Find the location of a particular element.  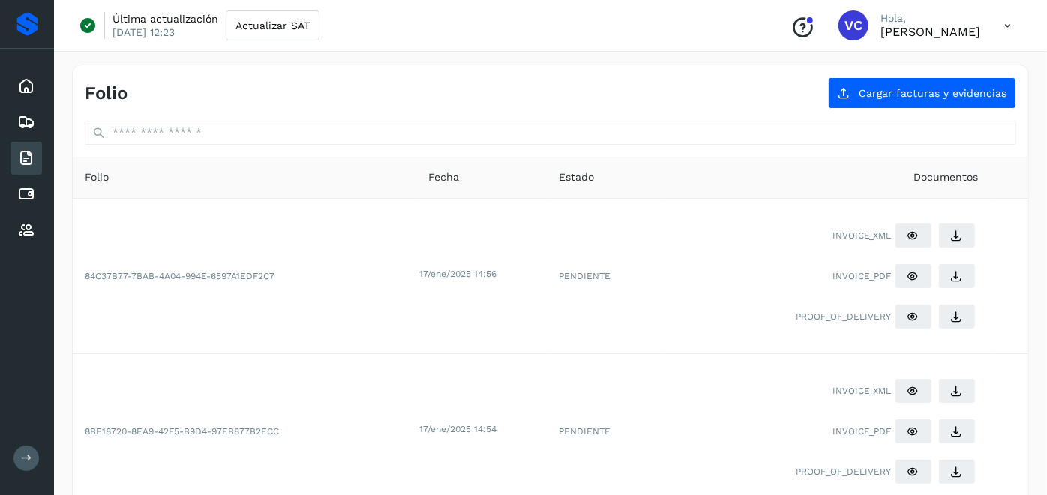

button: Actualizar SAT is located at coordinates (272, 25).